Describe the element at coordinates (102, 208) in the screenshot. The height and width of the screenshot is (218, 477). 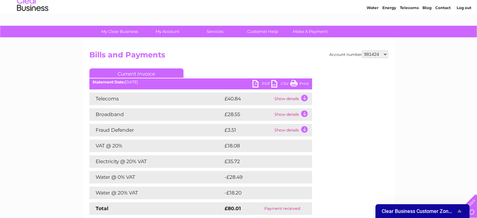
I see `strong: Total` at that location.